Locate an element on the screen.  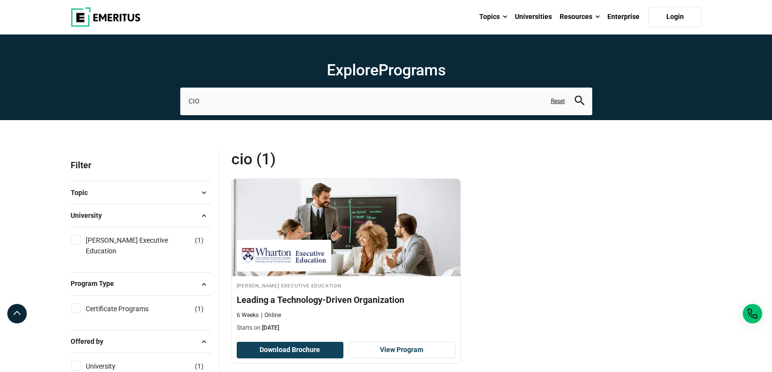
h1: Explore is located at coordinates (386, 70).